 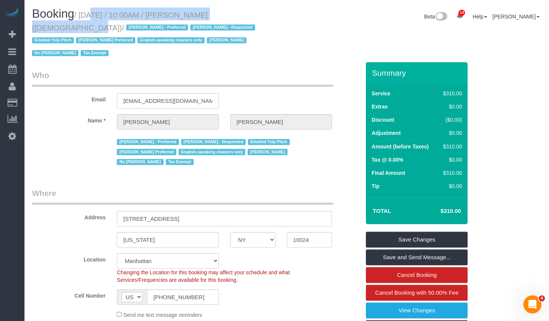 What do you see at coordinates (436, 17) in the screenshot?
I see `a: Beta` at bounding box center [436, 17].